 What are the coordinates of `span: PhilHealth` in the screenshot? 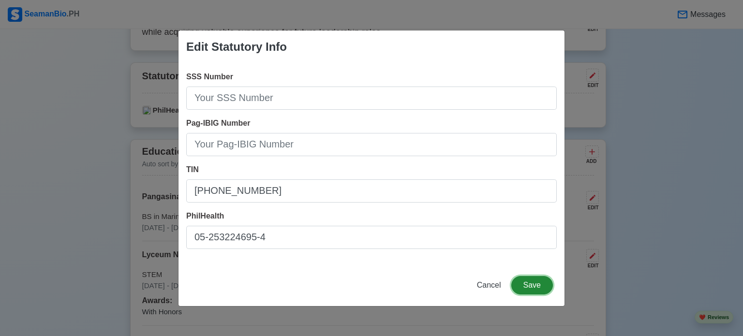 It's located at (205, 216).